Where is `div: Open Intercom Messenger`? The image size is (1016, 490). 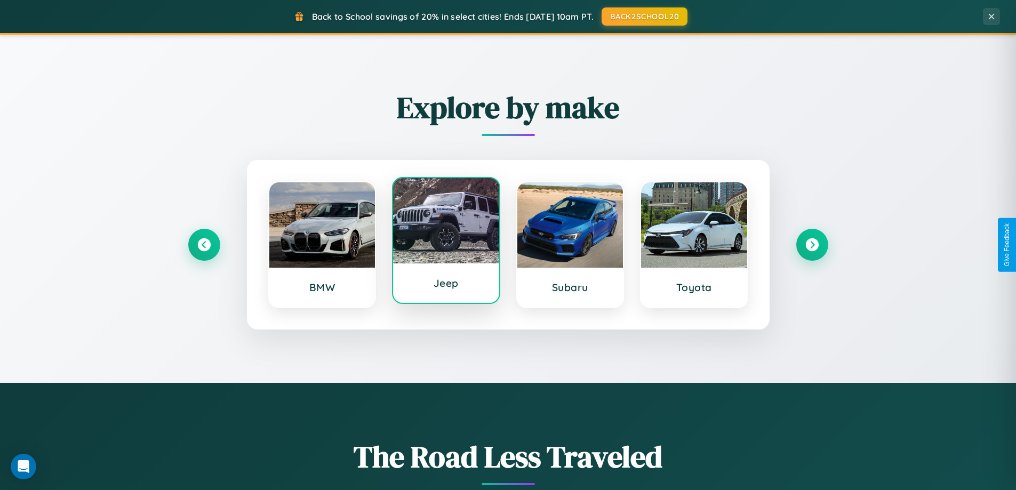
div: Open Intercom Messenger is located at coordinates (23, 466).